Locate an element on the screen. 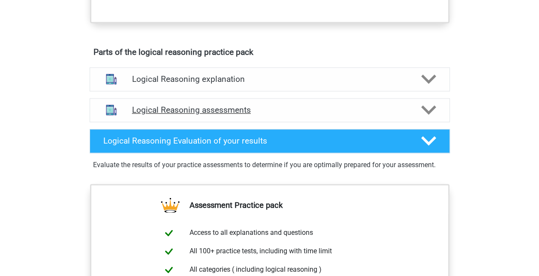 The width and height of the screenshot is (539, 276). h4: Logical Reasoning Evaluation of your results is located at coordinates (255, 141).